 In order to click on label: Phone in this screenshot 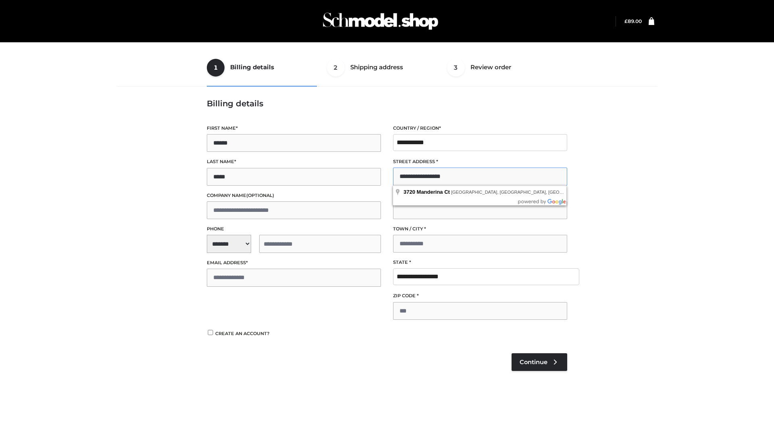, I will do `click(294, 229)`.